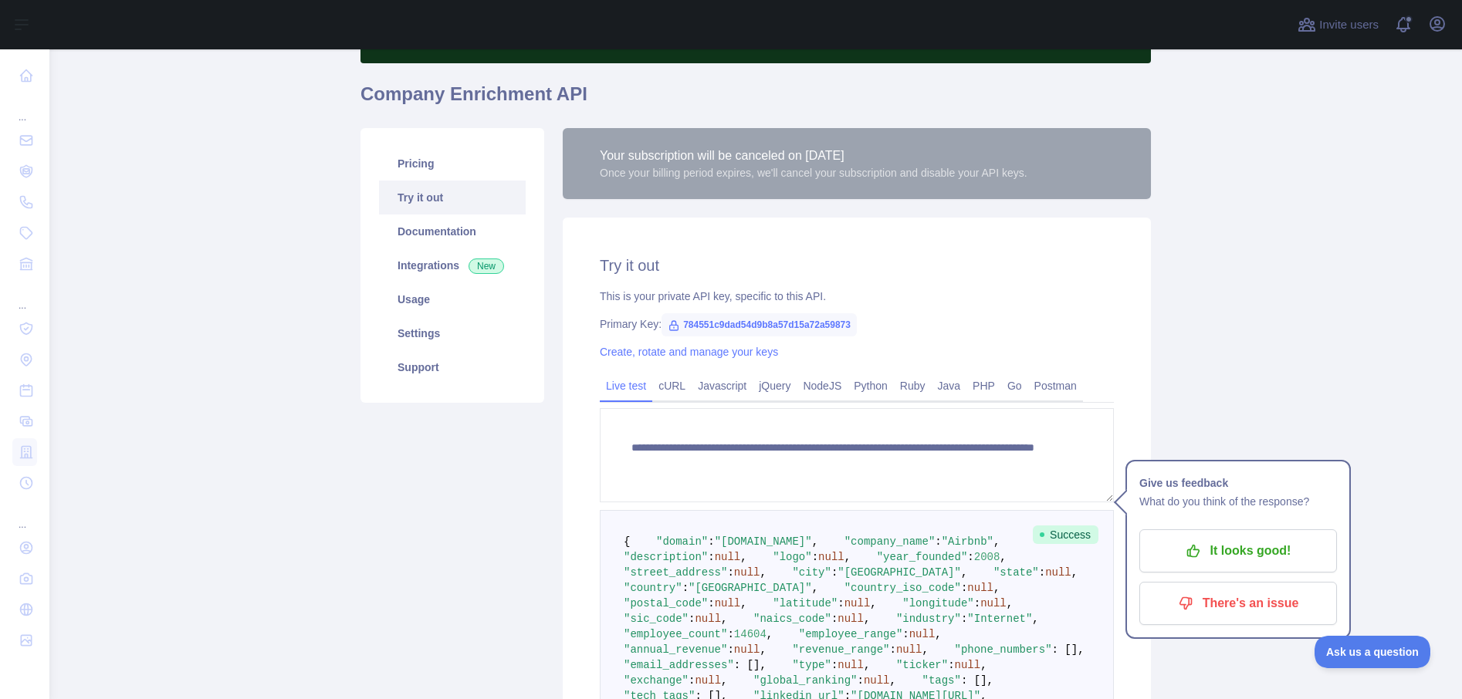 The width and height of the screenshot is (1462, 699). What do you see at coordinates (682, 542) in the screenshot?
I see `span: "domain"` at bounding box center [682, 542].